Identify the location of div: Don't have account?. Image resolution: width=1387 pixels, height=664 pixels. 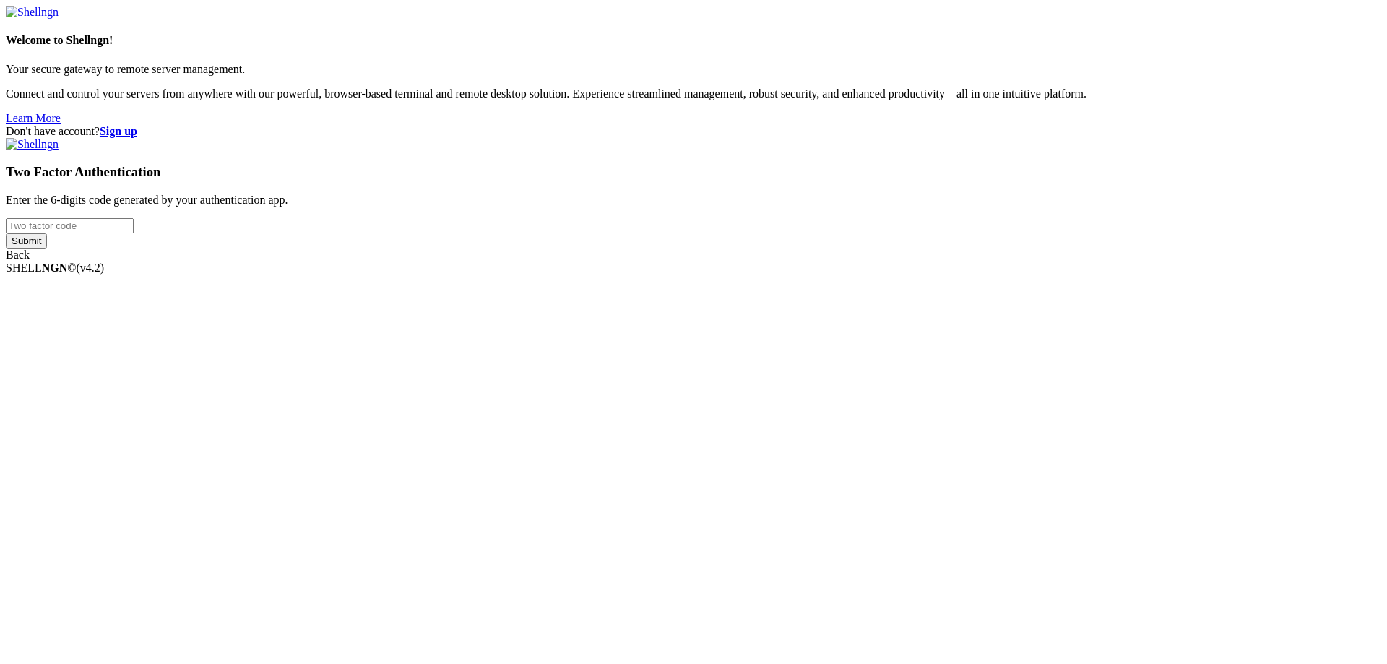
(693, 131).